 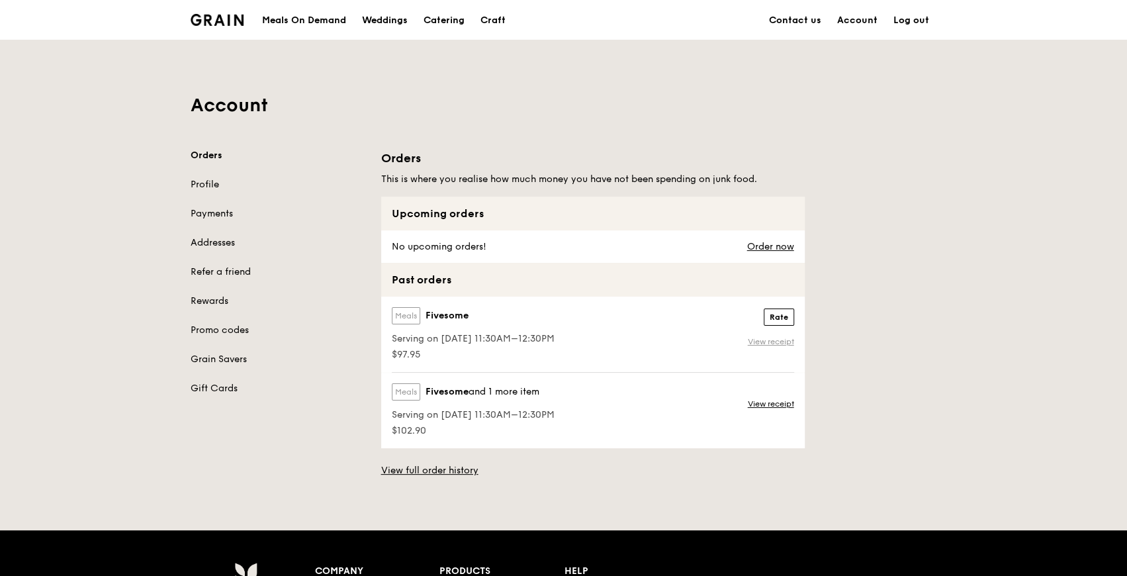 What do you see at coordinates (278, 330) in the screenshot?
I see `a: Promo codes` at bounding box center [278, 330].